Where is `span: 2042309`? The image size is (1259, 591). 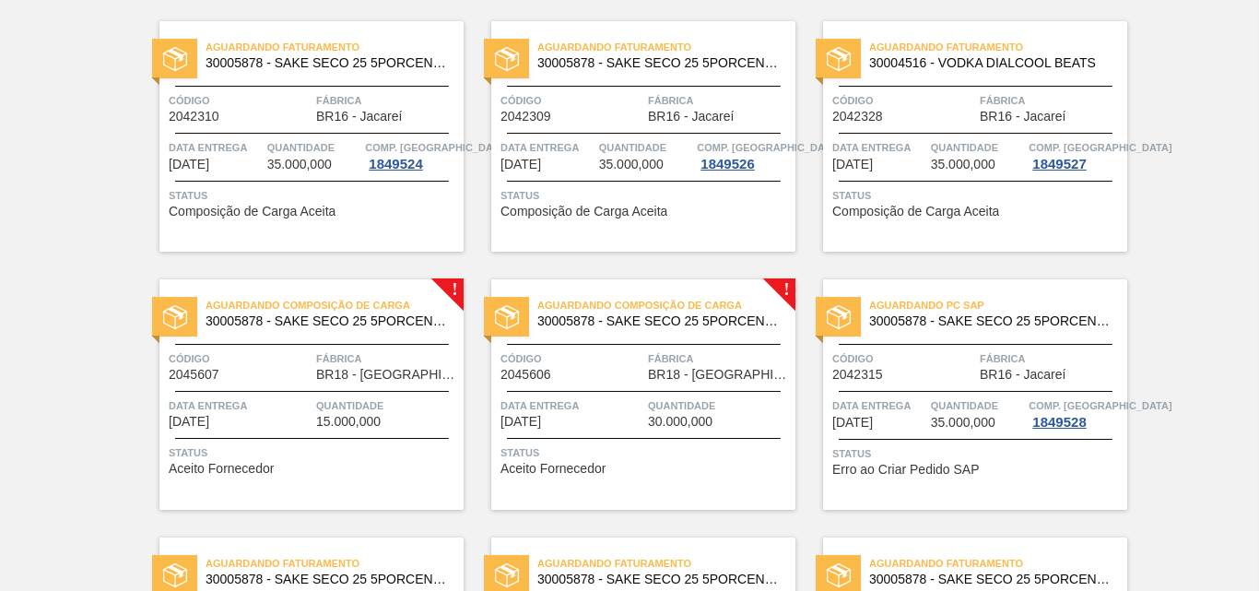
span: 2042309 is located at coordinates (525, 116).